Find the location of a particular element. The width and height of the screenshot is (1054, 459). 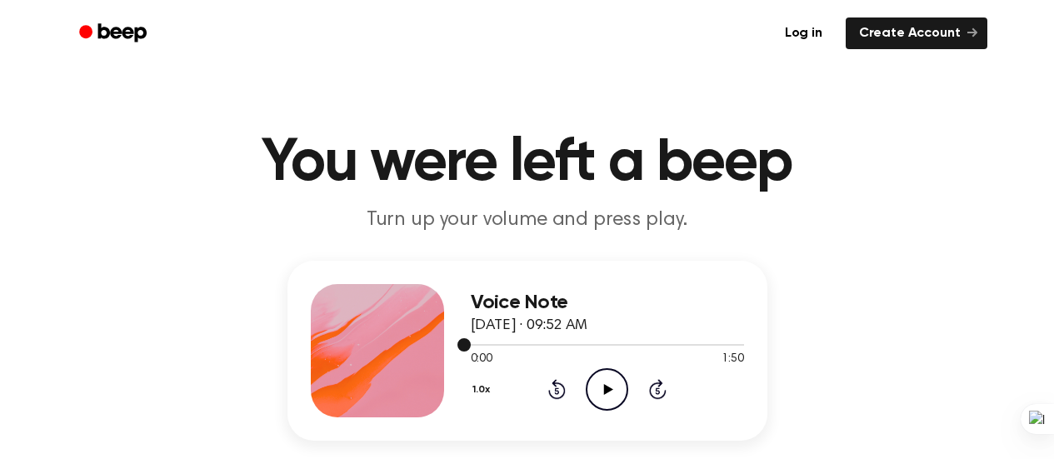

a: Beep is located at coordinates (114, 33).